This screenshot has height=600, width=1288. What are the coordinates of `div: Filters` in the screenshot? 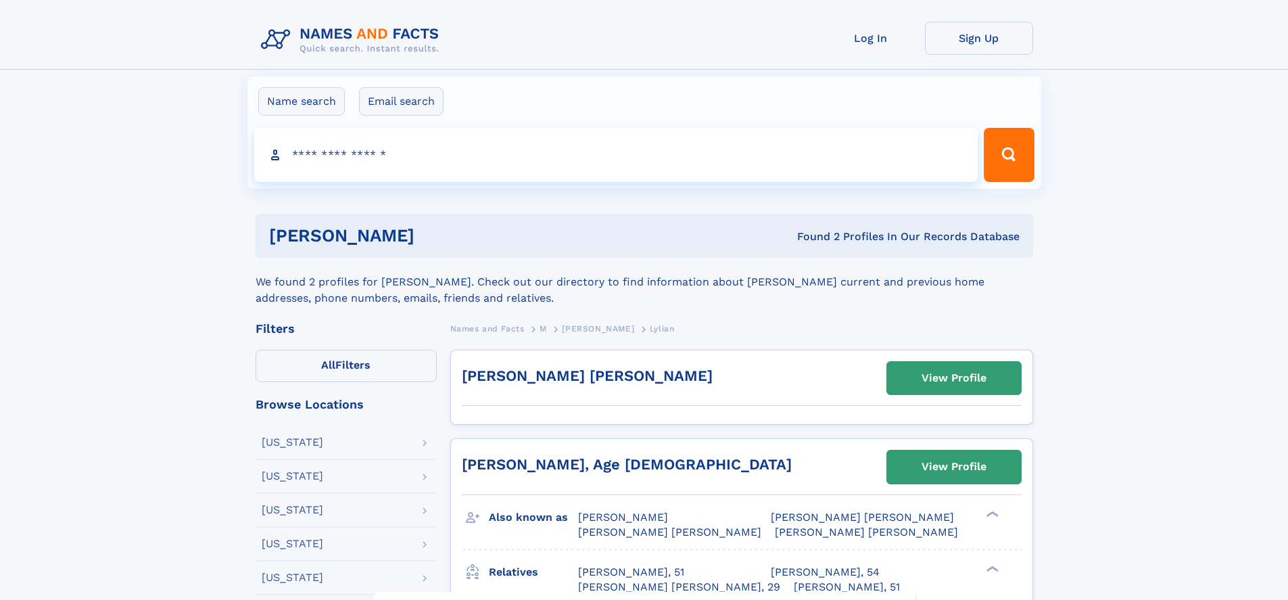 It's located at (346, 329).